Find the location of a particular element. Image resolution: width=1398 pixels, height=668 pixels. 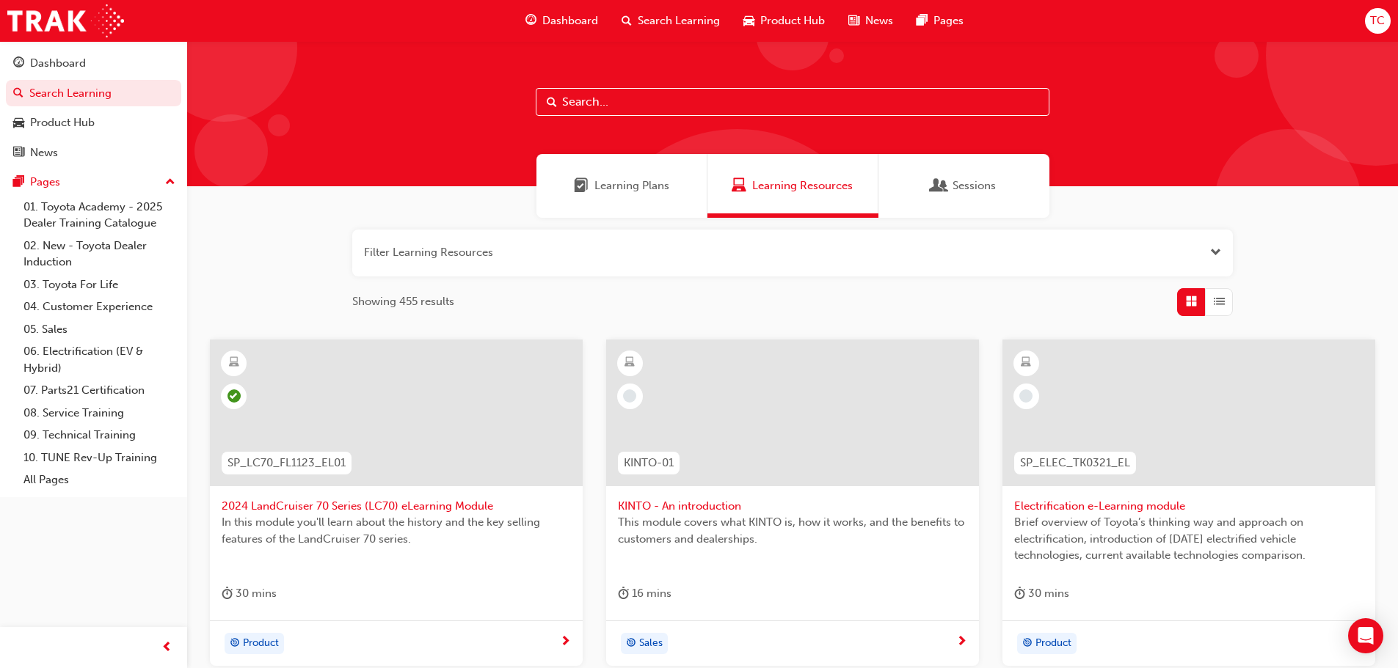

span: Product Hub is located at coordinates (792, 21).